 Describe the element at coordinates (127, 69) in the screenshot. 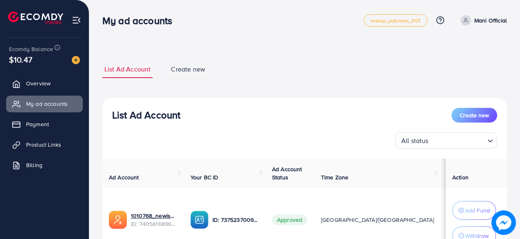

I see `span: List Ad Account` at that location.